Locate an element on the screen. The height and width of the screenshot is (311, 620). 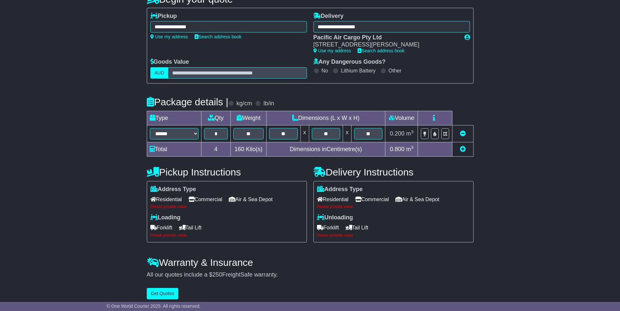
td: Dimensions (L x W x H) is located at coordinates (326, 118).